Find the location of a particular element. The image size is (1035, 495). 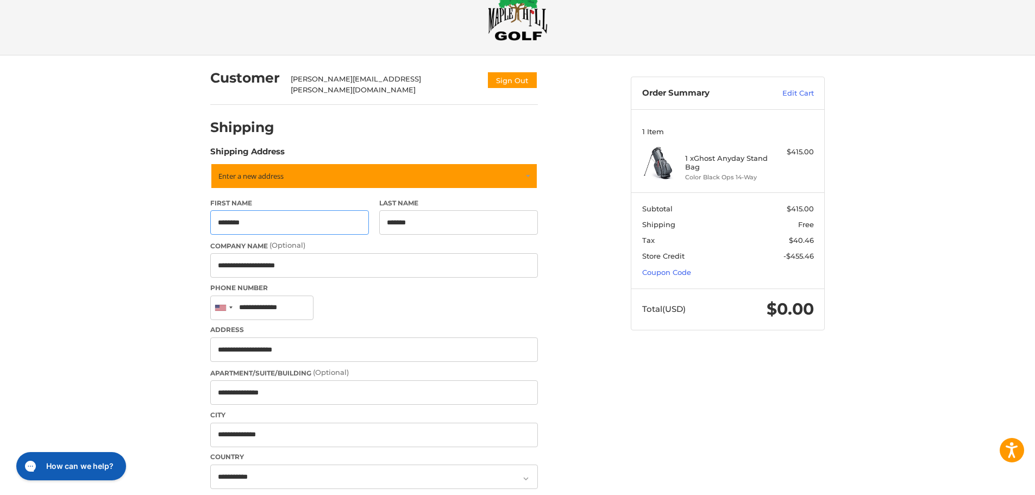

label: Apartment/Suite/Building is located at coordinates (374, 373).